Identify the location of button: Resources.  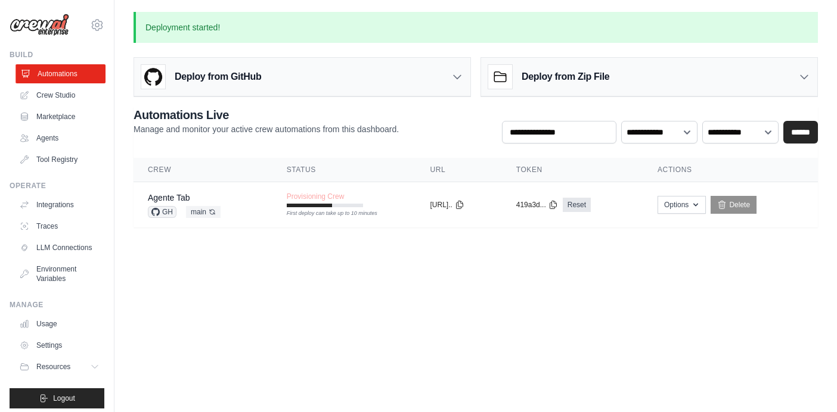
(59, 367).